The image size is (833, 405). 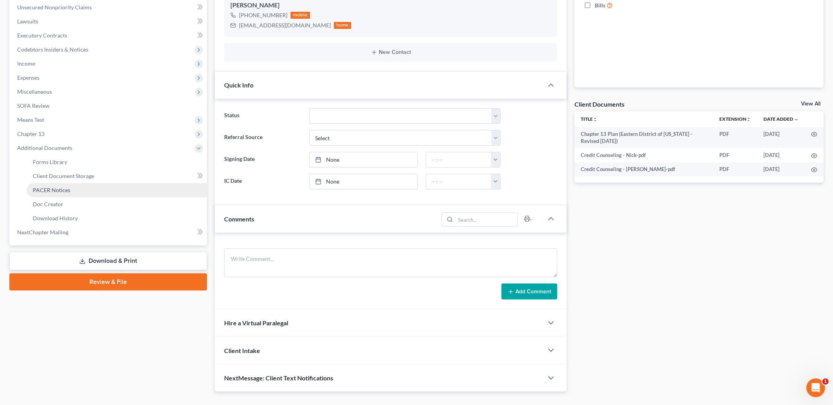 What do you see at coordinates (54, 7) in the screenshot?
I see `span: Unsecured Nonpriority Claims` at bounding box center [54, 7].